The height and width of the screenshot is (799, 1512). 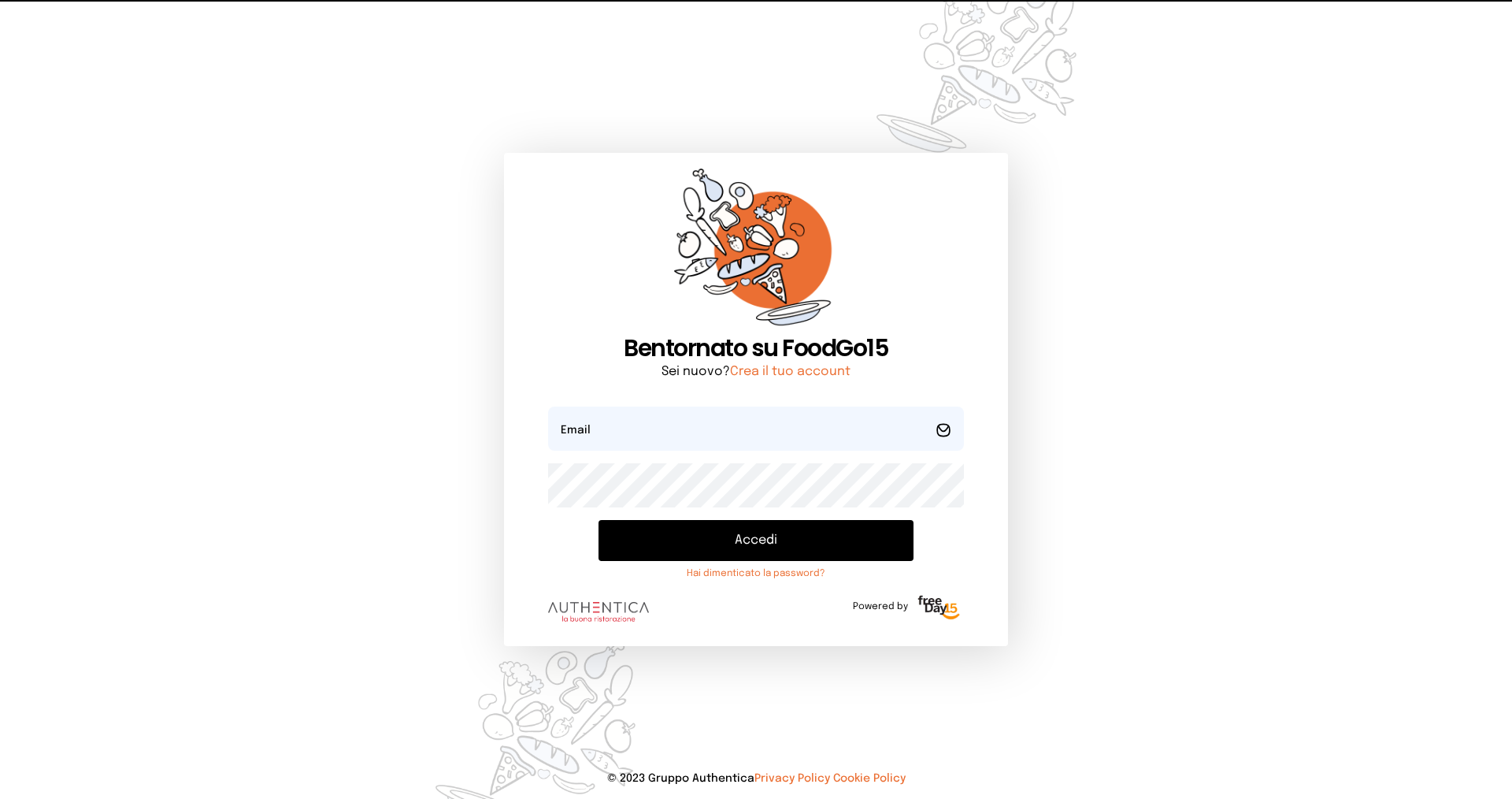 I want to click on p: © 2023 Gruppo Authentica, so click(x=756, y=779).